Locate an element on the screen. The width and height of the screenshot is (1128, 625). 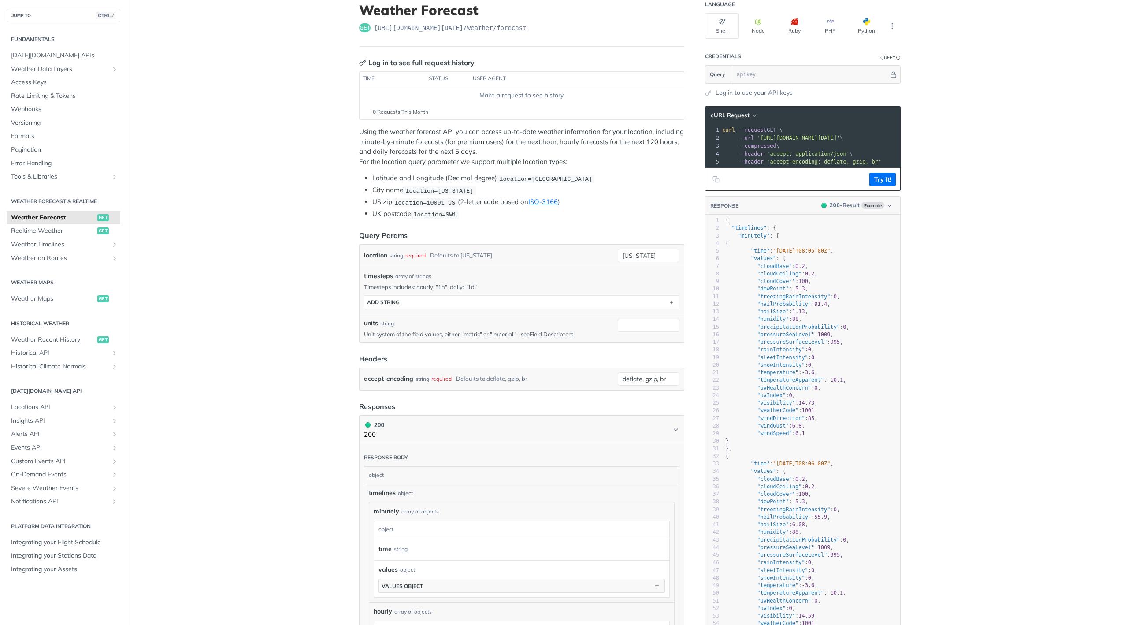
div: 17 is located at coordinates (712, 342).